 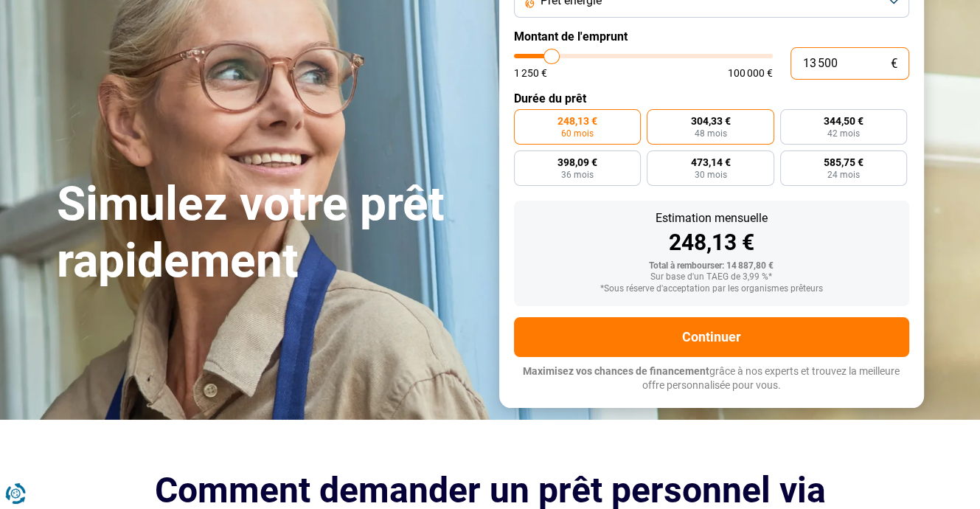 I want to click on span: 304,33 €, so click(x=710, y=121).